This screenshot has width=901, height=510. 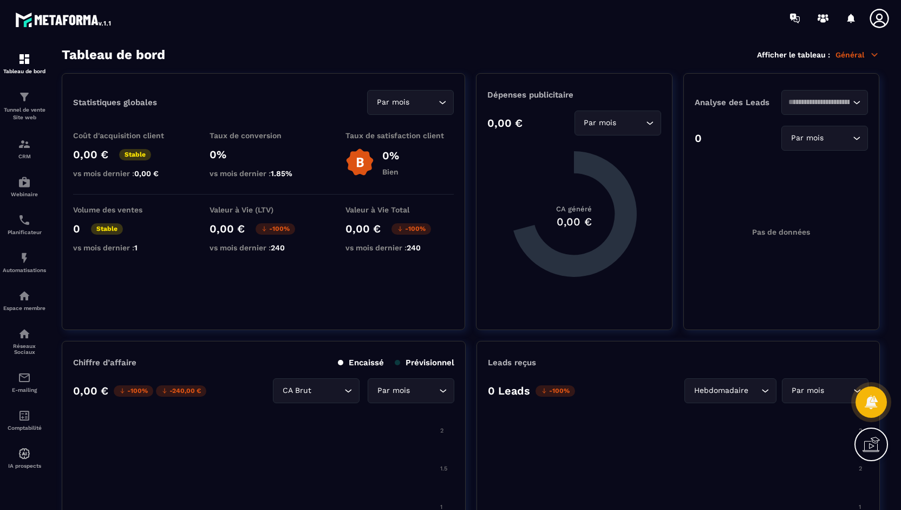 What do you see at coordinates (105, 362) in the screenshot?
I see `p: Chiffre d’affaire` at bounding box center [105, 362].